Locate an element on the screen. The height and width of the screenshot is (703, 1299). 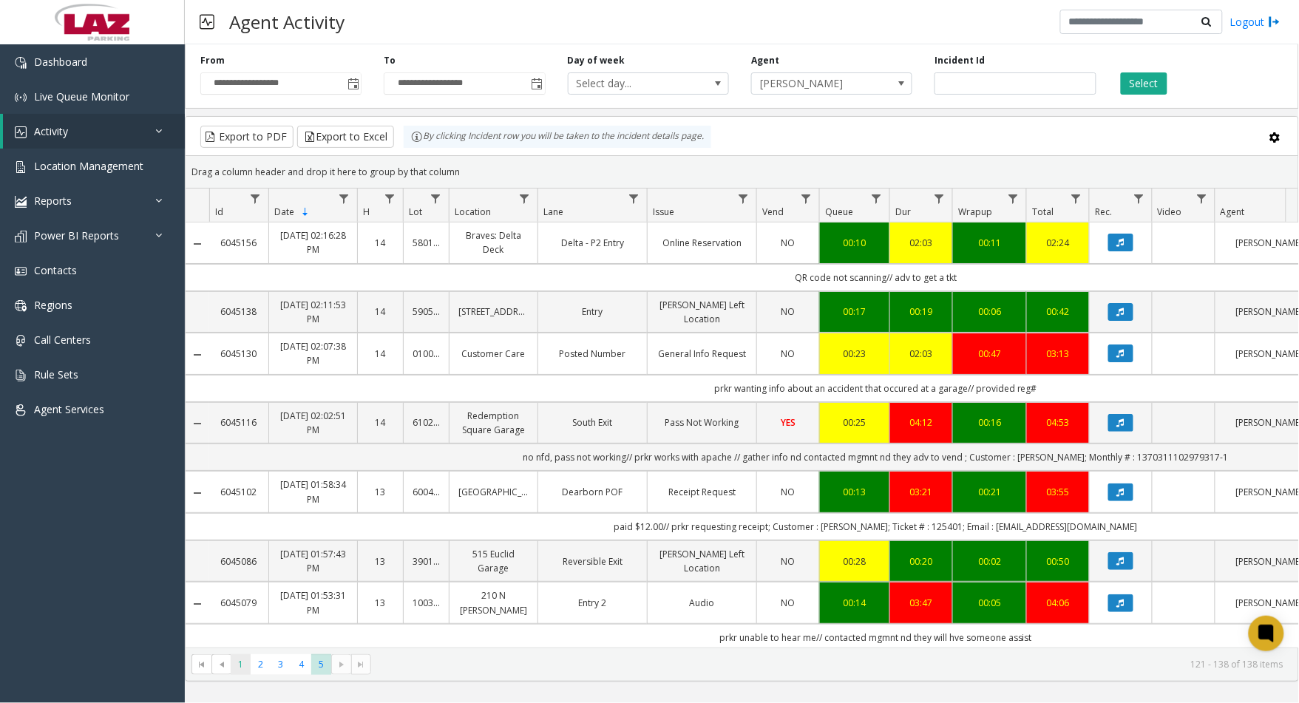
div: 02:24 is located at coordinates (1058, 243).